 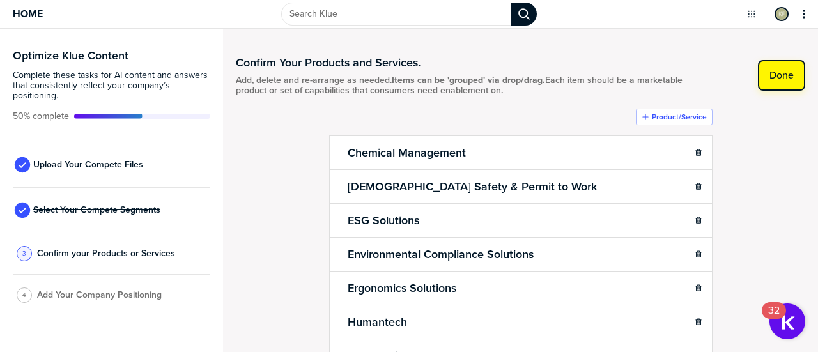 I want to click on span: Home, so click(x=27, y=13).